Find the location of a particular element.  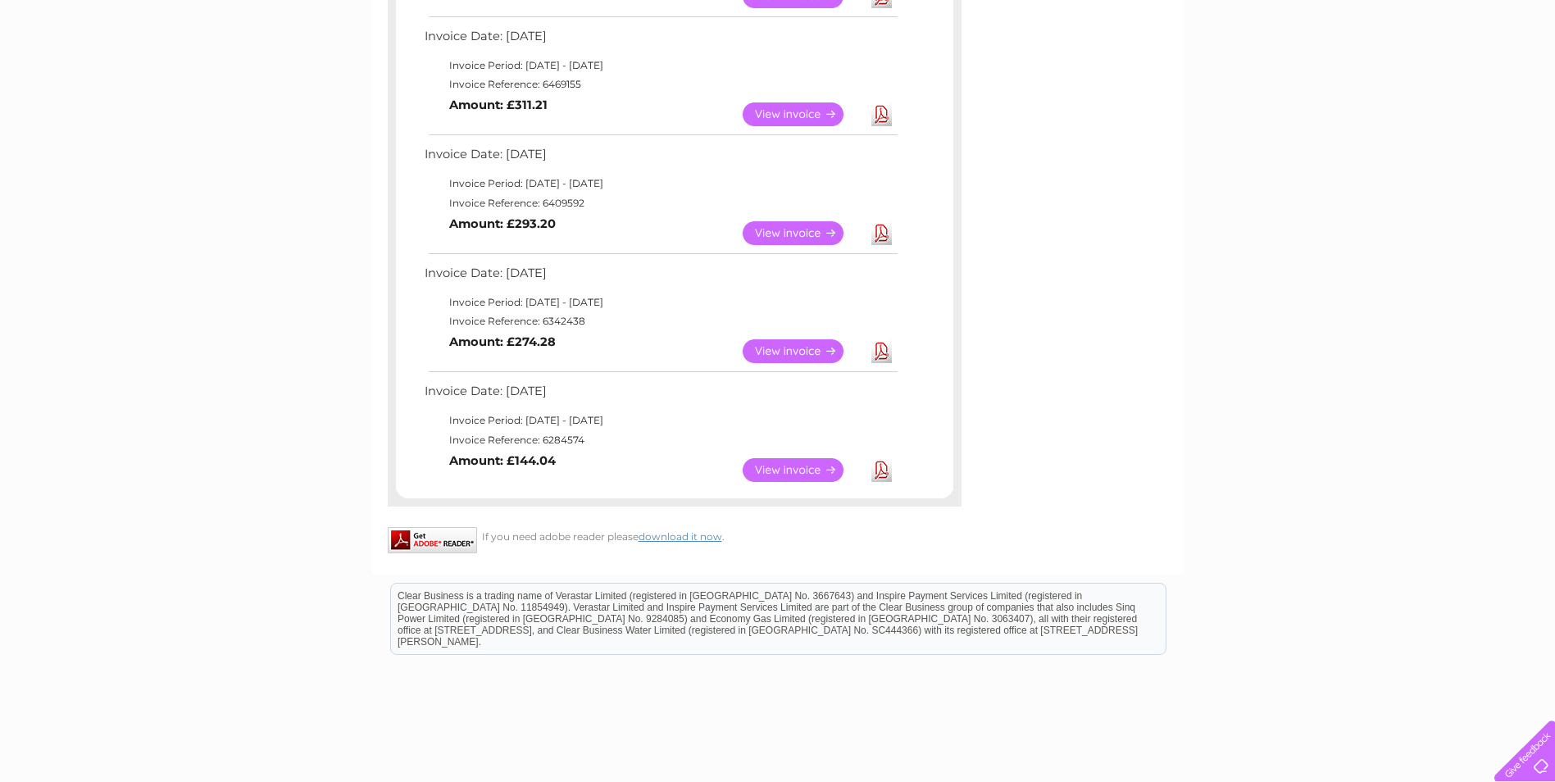

b: Amount: £144.04 is located at coordinates (502, 461).